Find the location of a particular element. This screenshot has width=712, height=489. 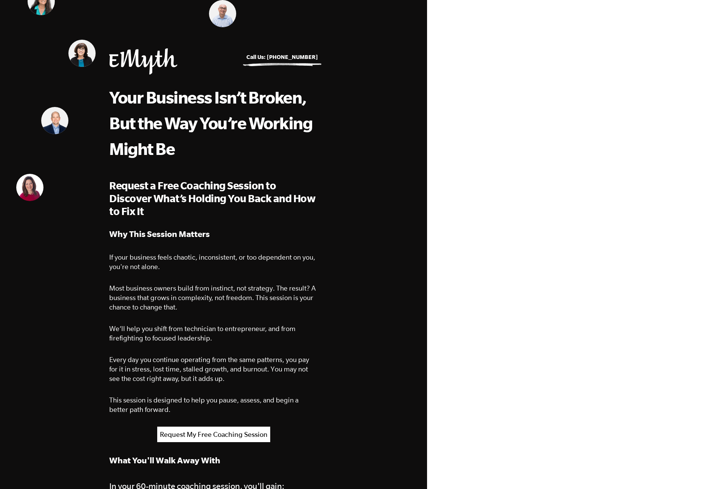

span: This session is designed to help you pause, assess, and begin a better path forward. is located at coordinates (204, 405).